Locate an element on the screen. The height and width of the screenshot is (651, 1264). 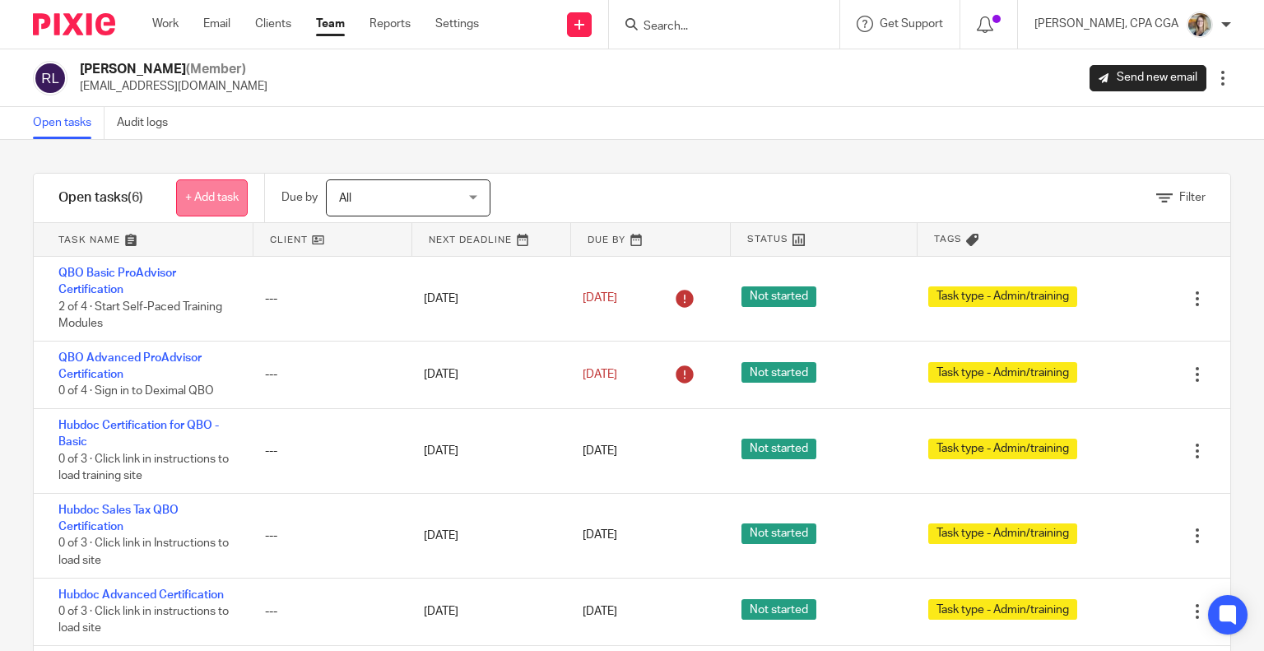
a: Audit logs is located at coordinates (148, 123).